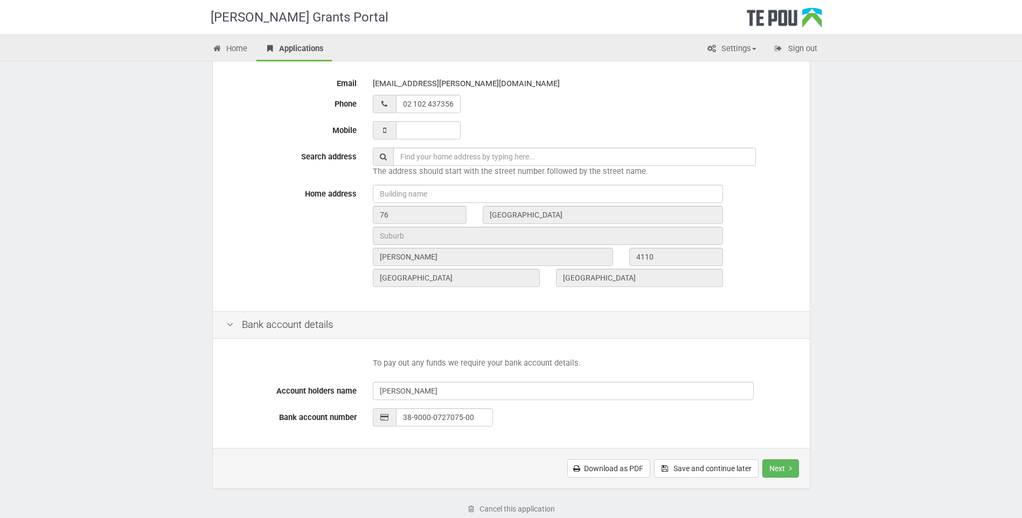 This screenshot has height=518, width=1022. I want to click on input: Country, so click(639, 278).